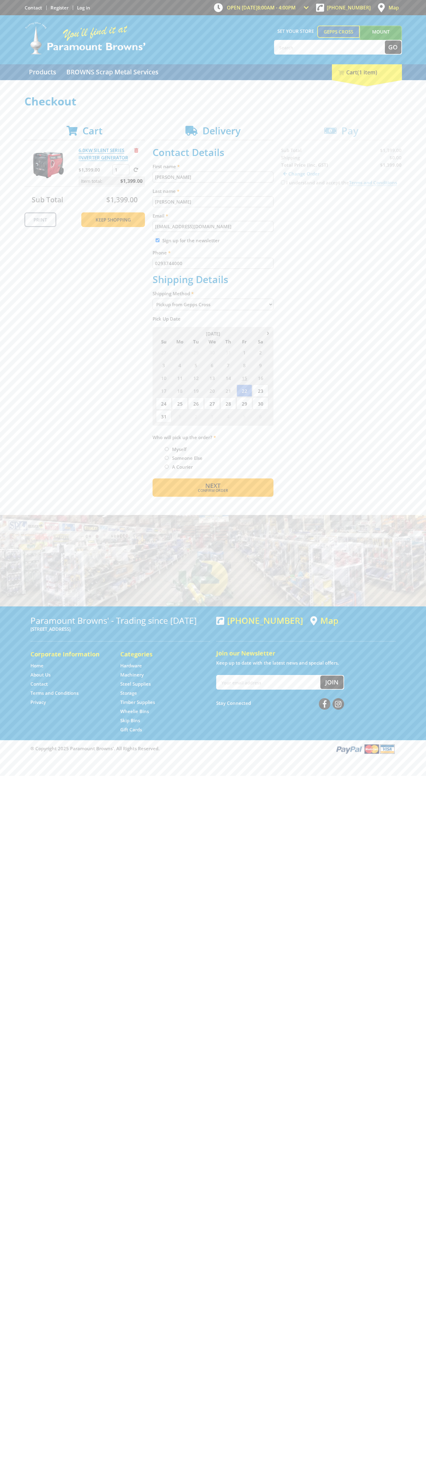  Describe the element at coordinates (187, 458) in the screenshot. I see `label: Someone Else` at that location.